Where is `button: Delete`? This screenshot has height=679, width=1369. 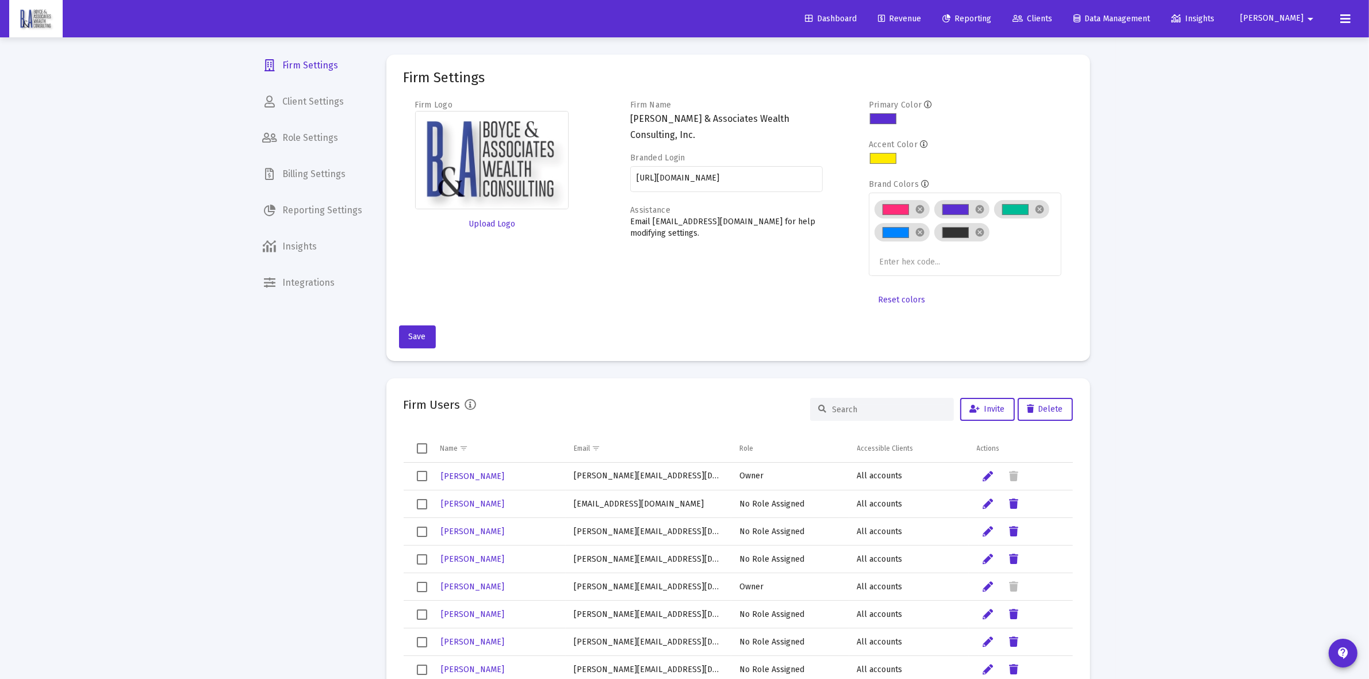
button: Delete is located at coordinates (1045, 409).